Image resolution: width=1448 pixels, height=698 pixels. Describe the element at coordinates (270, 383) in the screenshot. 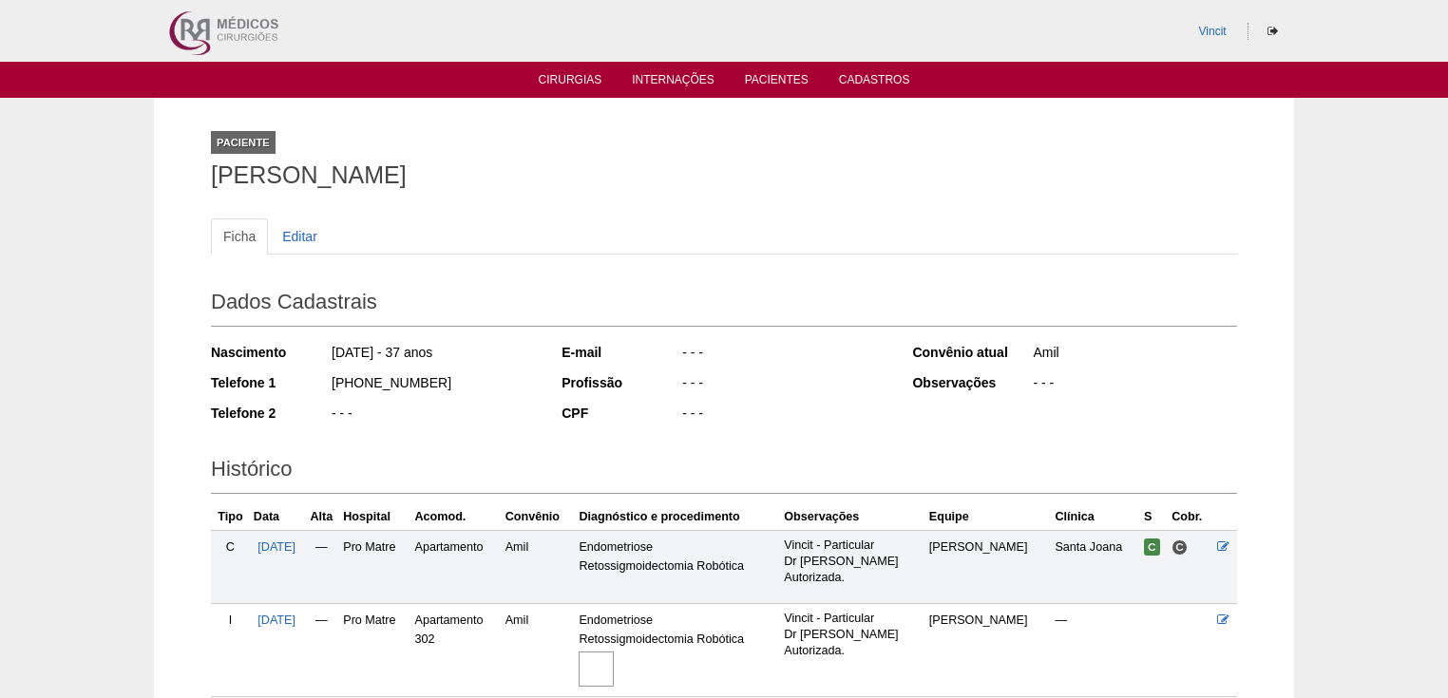

I see `div: Telefone 1` at that location.